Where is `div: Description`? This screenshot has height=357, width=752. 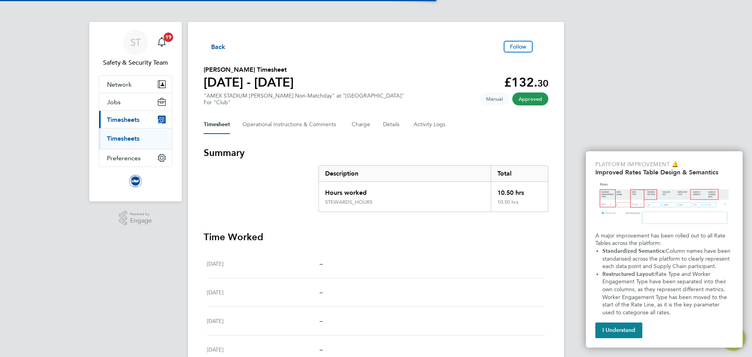 div: Description is located at coordinates (405, 173).